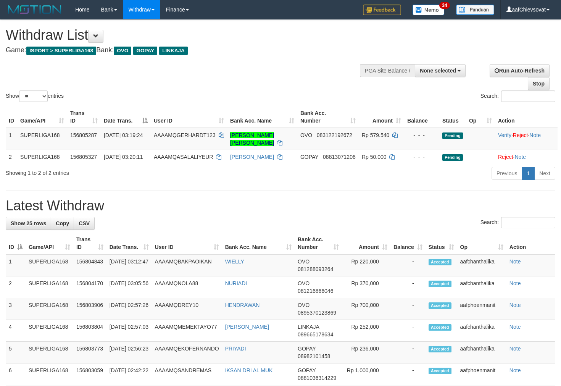  Describe the element at coordinates (382, 10) in the screenshot. I see `img: Feedback.jpg` at that location.